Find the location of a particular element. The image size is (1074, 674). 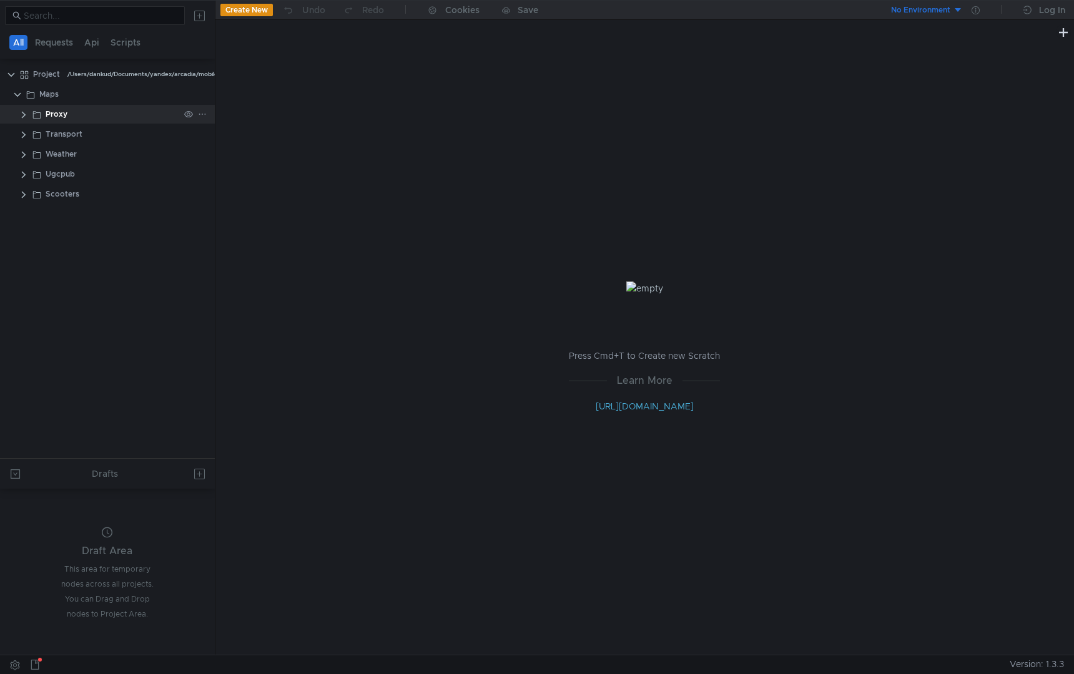

img: empty is located at coordinates (644, 288).